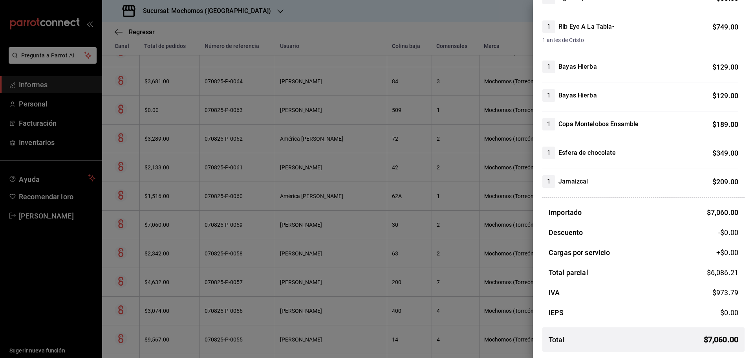 The image size is (754, 358). Describe the element at coordinates (728, 232) in the screenshot. I see `font: -$0.00` at that location.